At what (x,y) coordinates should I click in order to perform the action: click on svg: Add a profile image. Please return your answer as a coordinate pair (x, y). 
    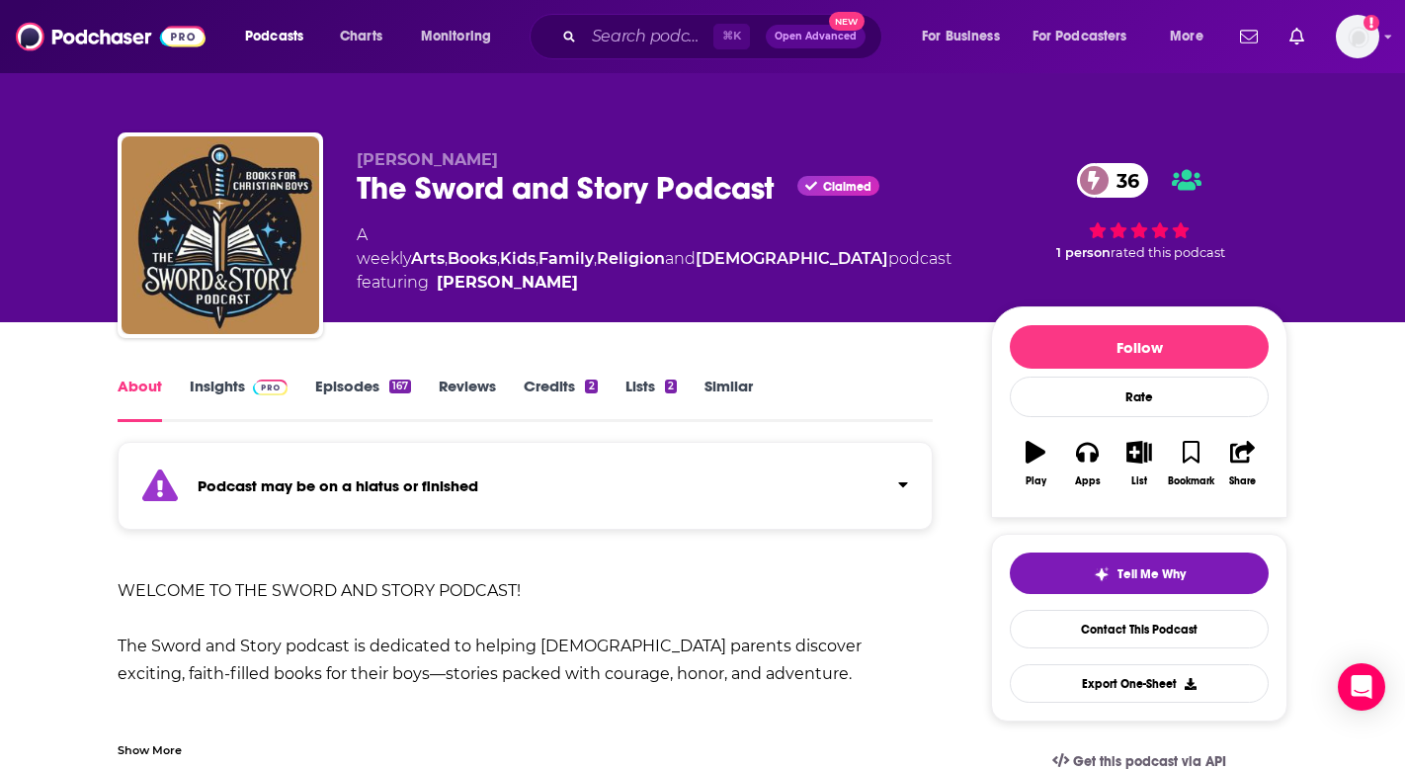
    Looking at the image, I should click on (1372, 23).